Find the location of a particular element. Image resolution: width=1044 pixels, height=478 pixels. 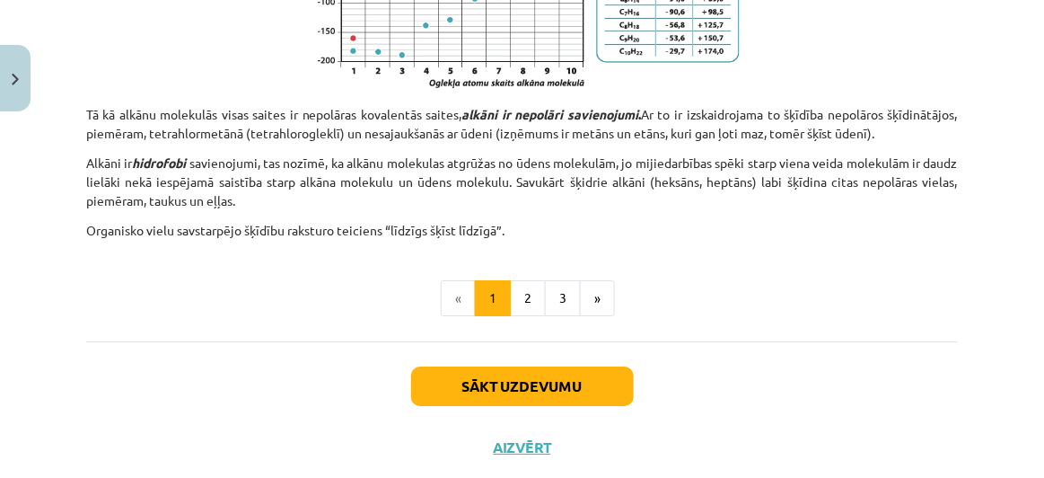

button: Aizvērt is located at coordinates (523, 447).